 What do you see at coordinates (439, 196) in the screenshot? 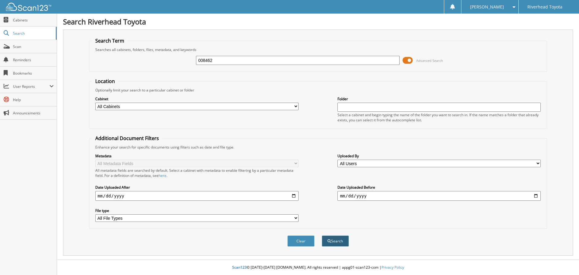
I see `input: end` at bounding box center [439, 196].